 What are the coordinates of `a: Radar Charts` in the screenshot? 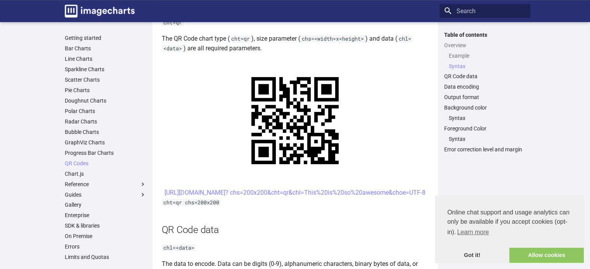 It's located at (105, 122).